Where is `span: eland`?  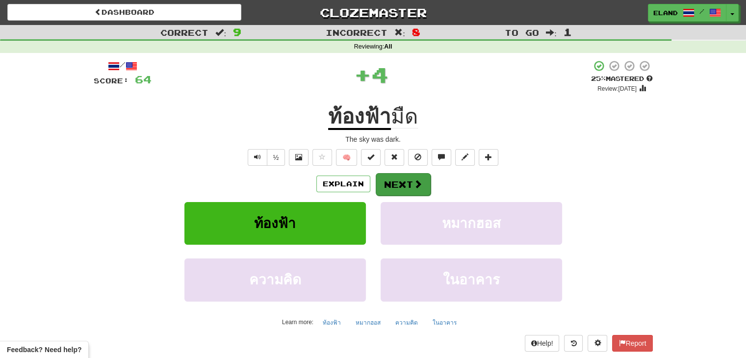 span: eland is located at coordinates (665, 13).